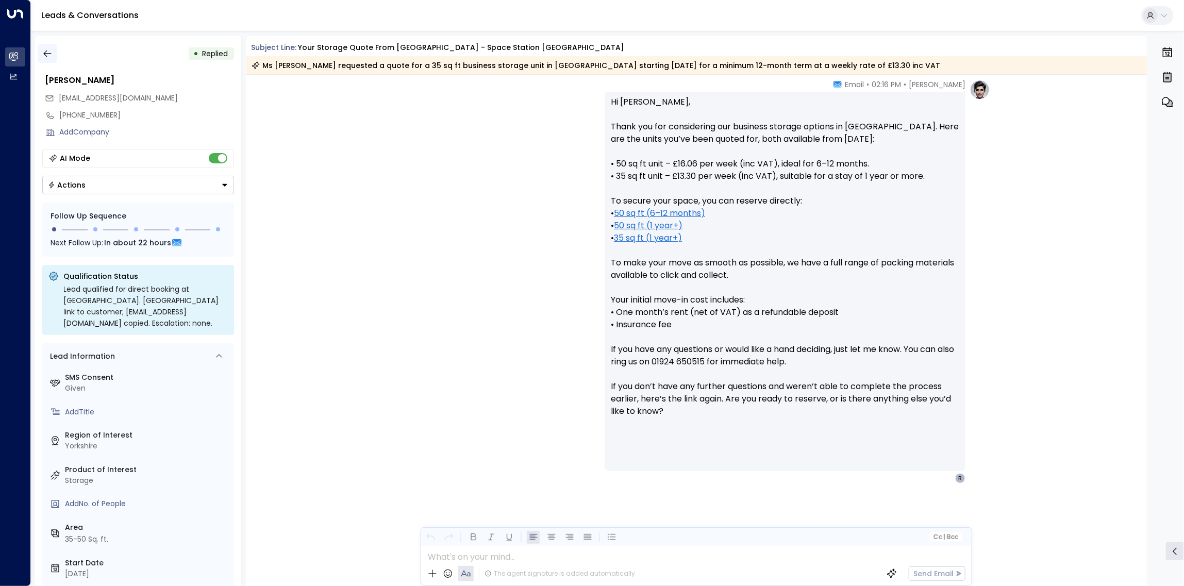 The image size is (1184, 586). Describe the element at coordinates (274, 47) in the screenshot. I see `span: Subject Line:` at that location.